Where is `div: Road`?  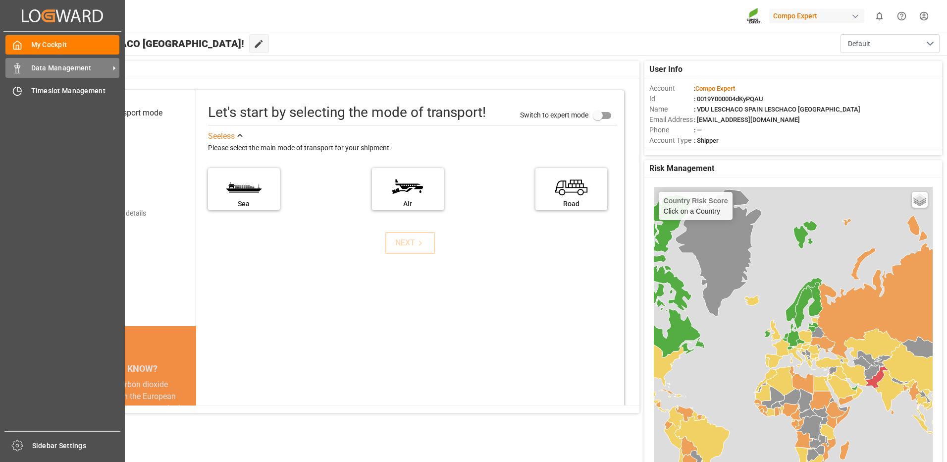 div: Road is located at coordinates (571, 204).